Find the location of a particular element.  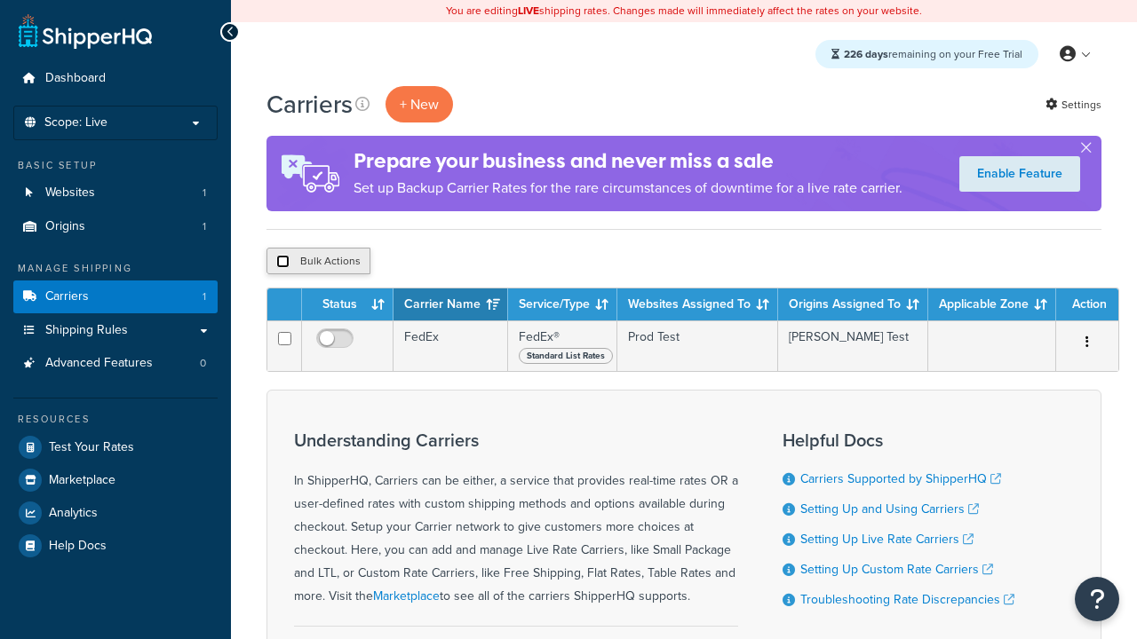

a: Setting Up and Using Carriers is located at coordinates (889, 509).